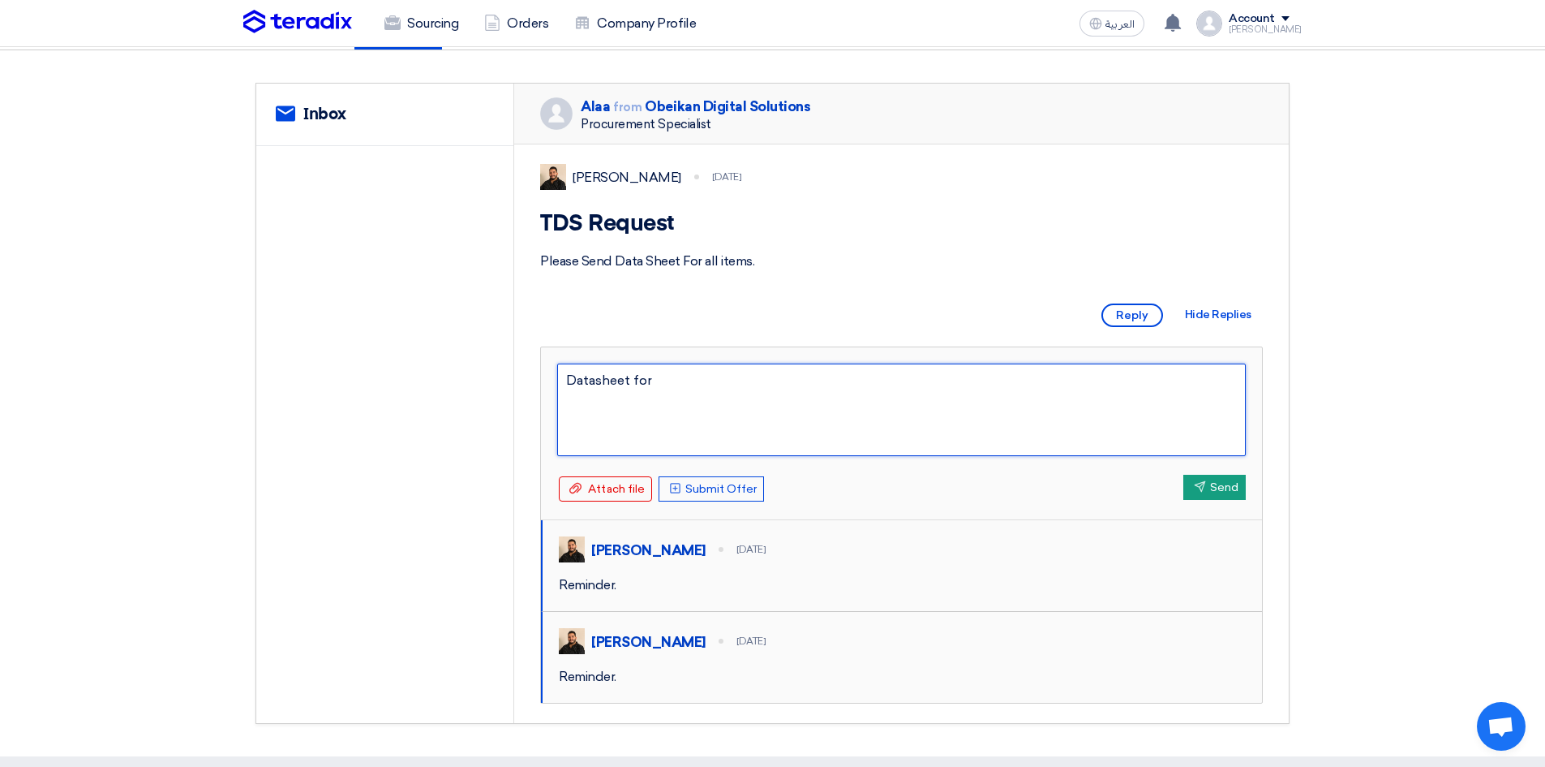 Image resolution: width=1545 pixels, height=767 pixels. Describe the element at coordinates (711, 488) in the screenshot. I see `button: Submit Offer` at that location.